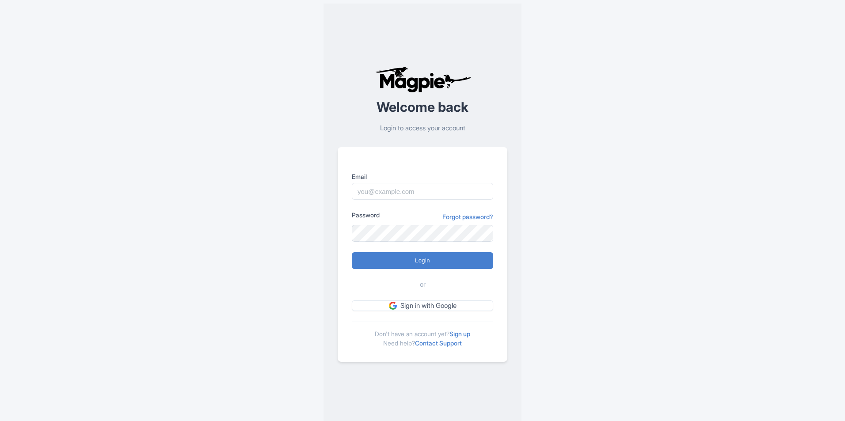 This screenshot has height=421, width=845. I want to click on div: Don't have an account yet? Need help?, so click(422, 334).